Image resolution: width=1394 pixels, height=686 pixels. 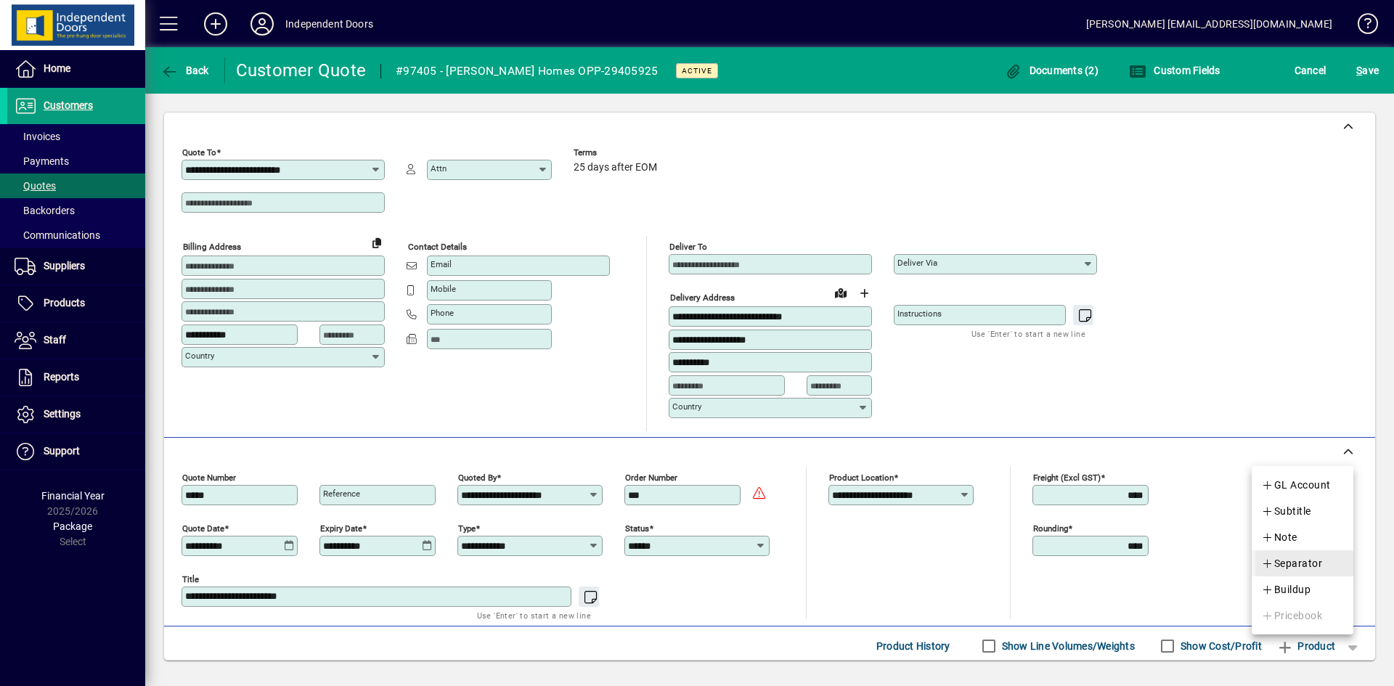 What do you see at coordinates (1303, 590) in the screenshot?
I see `button: Buildup` at bounding box center [1303, 590].